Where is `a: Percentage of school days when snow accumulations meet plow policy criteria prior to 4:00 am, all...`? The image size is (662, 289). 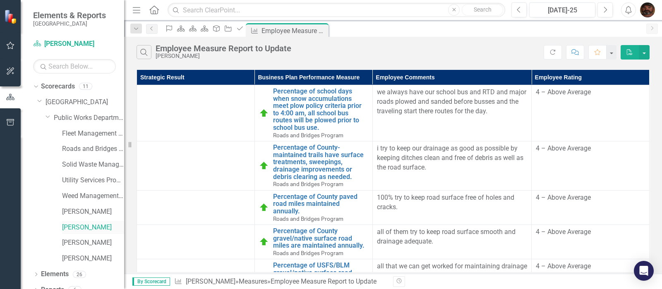 a: Percentage of school days when snow accumulations meet plow policy criteria prior to 4:00 am, all... is located at coordinates (321, 110).